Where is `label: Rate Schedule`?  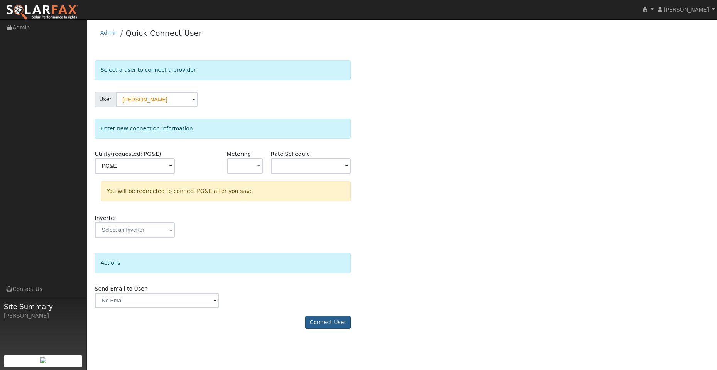 label: Rate Schedule is located at coordinates (290, 154).